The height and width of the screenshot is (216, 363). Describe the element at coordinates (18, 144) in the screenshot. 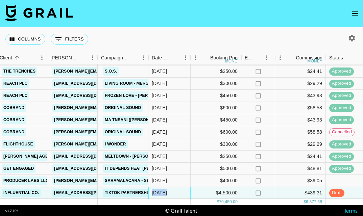

I see `a: Flighthouse` at that location.